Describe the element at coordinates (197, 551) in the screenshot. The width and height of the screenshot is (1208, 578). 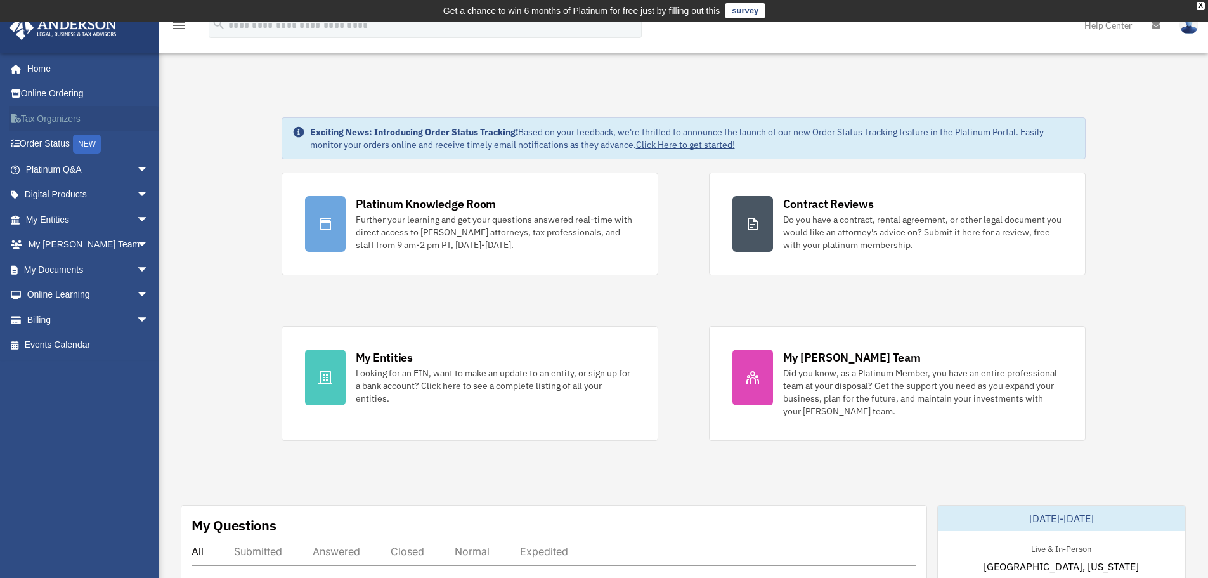
I see `div: All` at that location.